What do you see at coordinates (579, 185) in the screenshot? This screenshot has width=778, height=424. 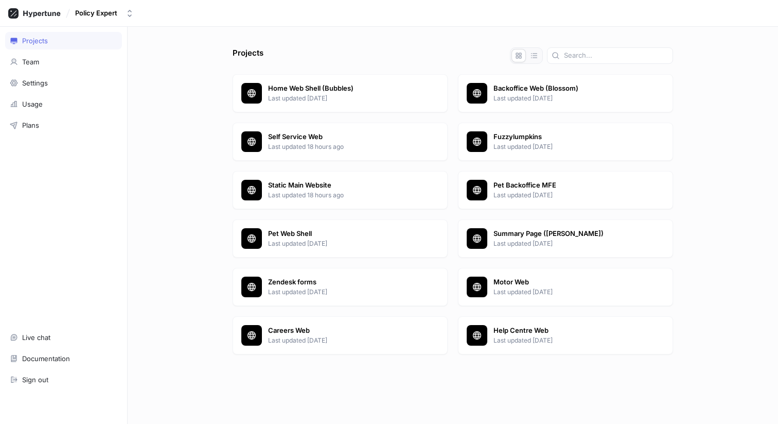 I see `p: Pet Backoffice MFE` at bounding box center [579, 185].